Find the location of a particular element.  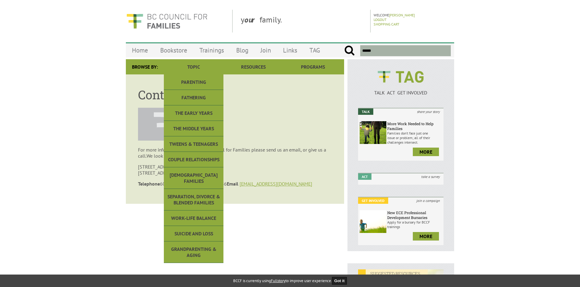

a: Grandparenting & Aging is located at coordinates (194, 252).